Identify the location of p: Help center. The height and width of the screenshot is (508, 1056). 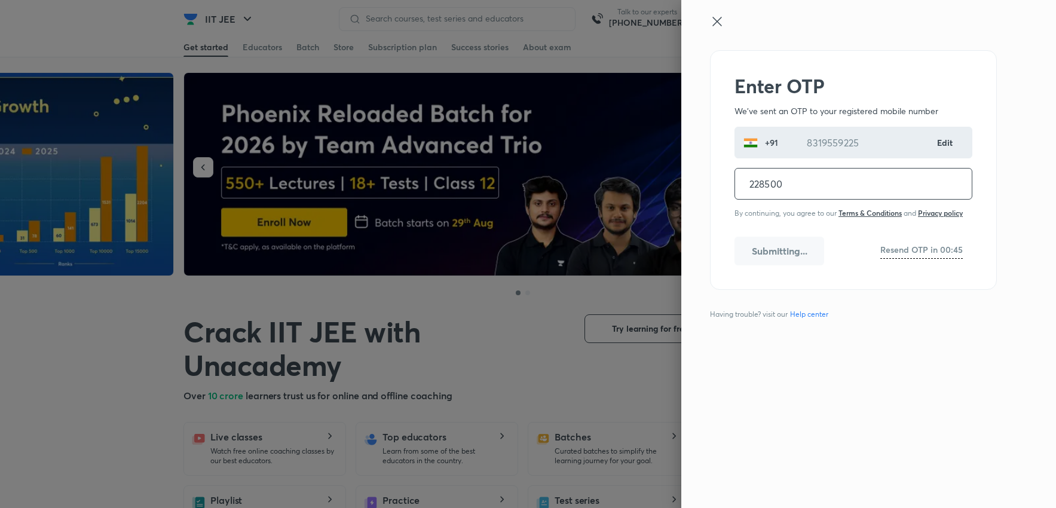
(810, 314).